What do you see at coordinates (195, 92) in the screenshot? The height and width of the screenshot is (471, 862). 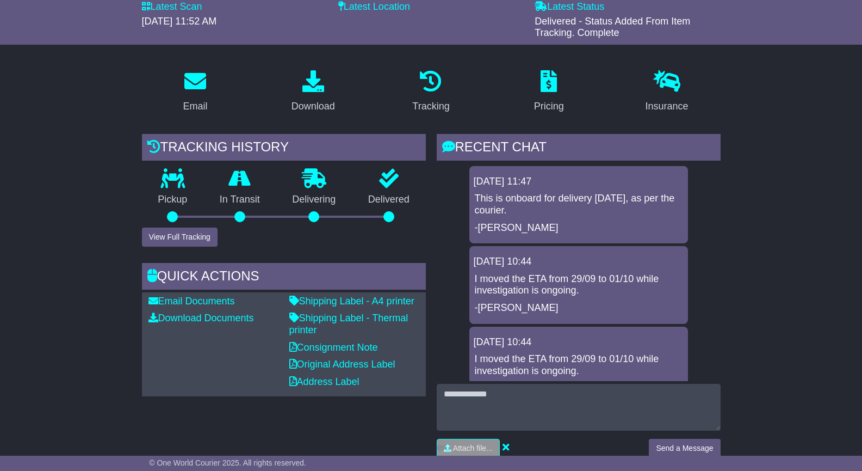 I see `a: Email` at bounding box center [195, 92].